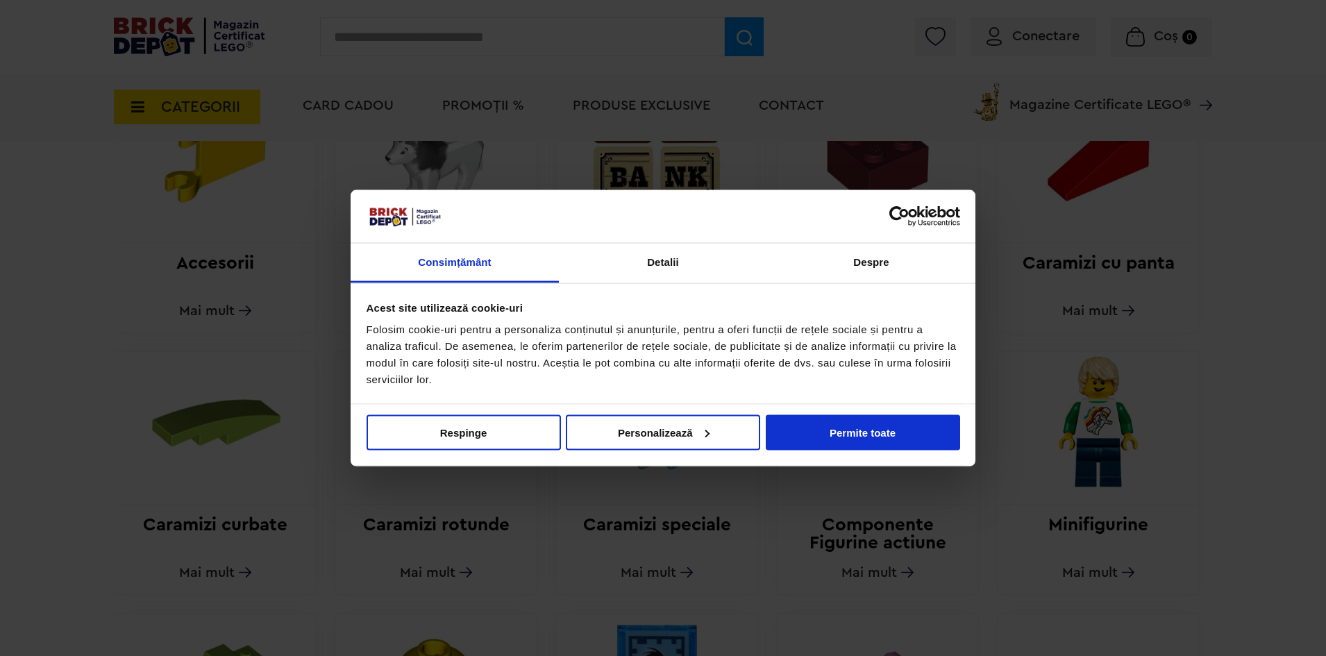 The height and width of the screenshot is (656, 1326). I want to click on a: Detalii, so click(663, 263).